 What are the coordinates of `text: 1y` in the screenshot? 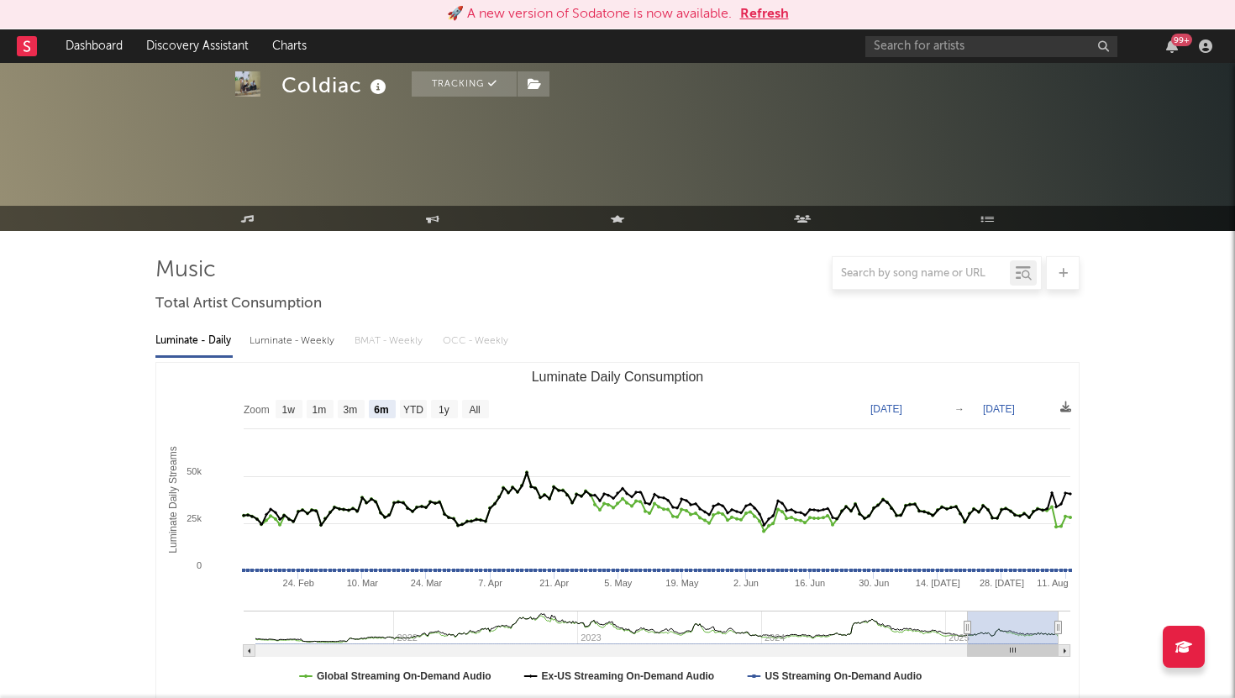 It's located at (444, 410).